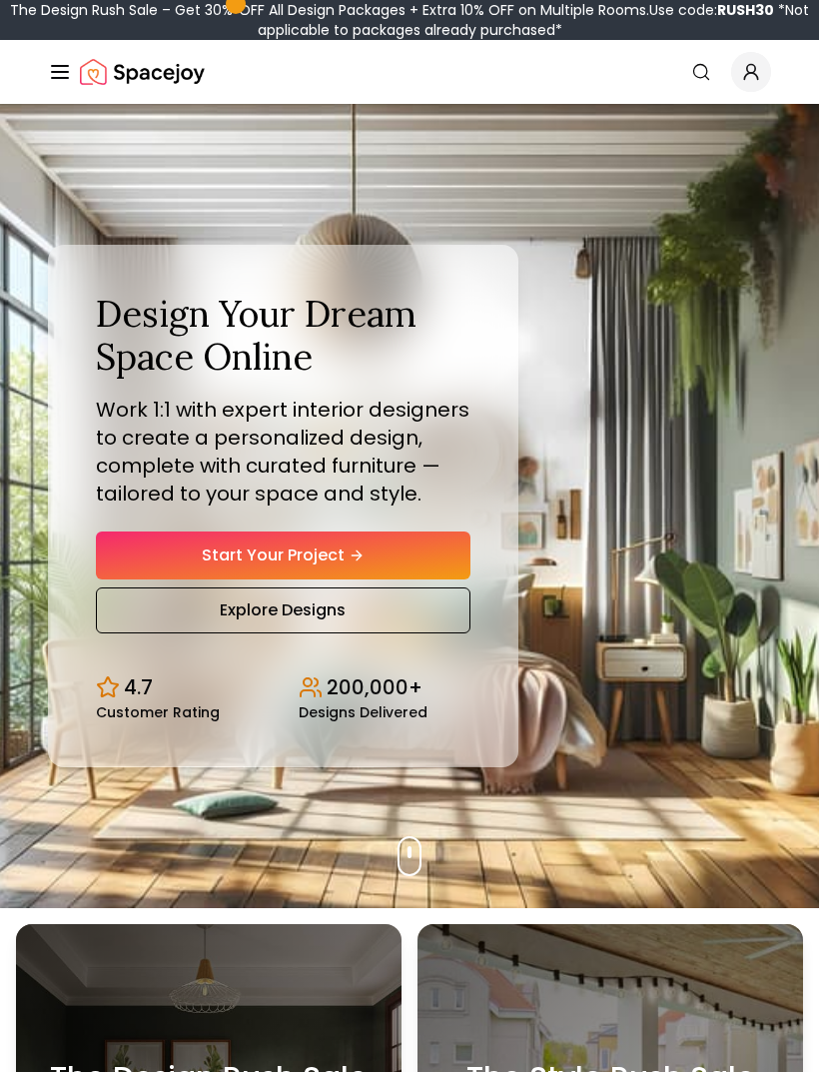  I want to click on a: Explore Designs, so click(283, 610).